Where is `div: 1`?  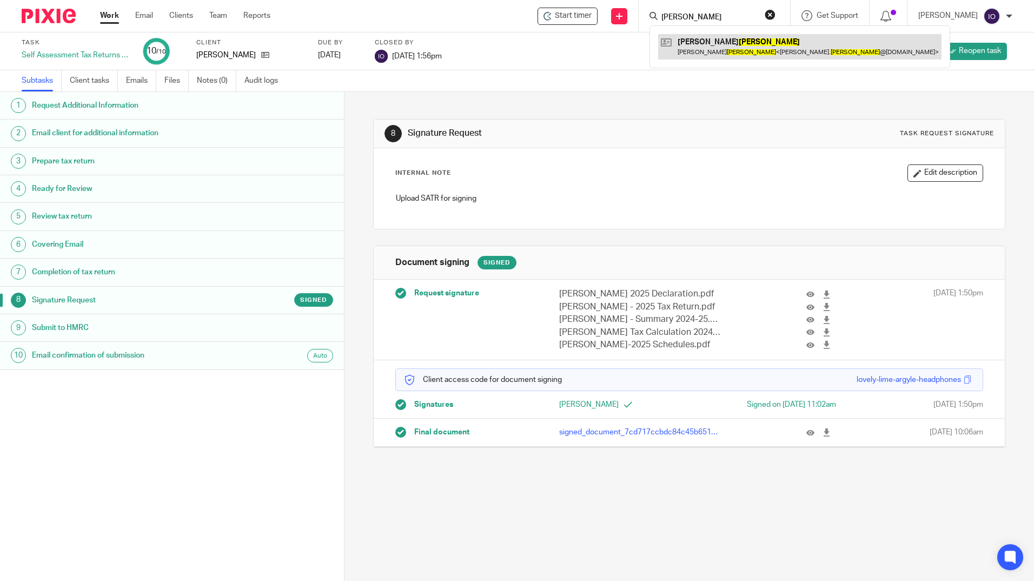 div: 1 is located at coordinates (18, 105).